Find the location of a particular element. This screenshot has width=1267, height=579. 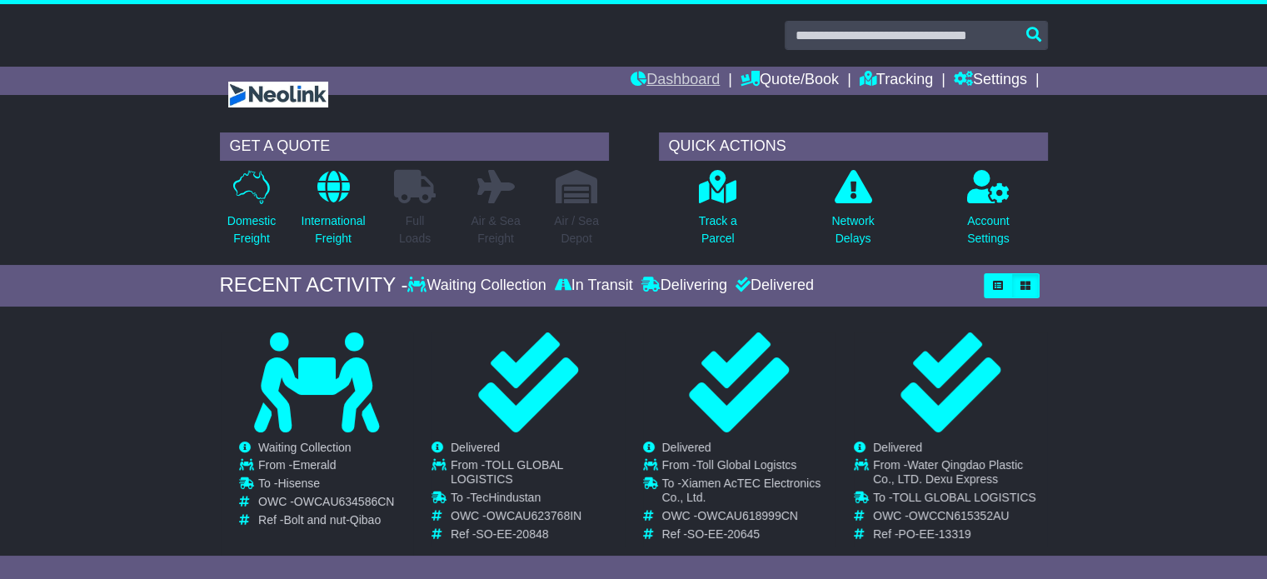

p: Air & Sea Freight is located at coordinates (495, 230).